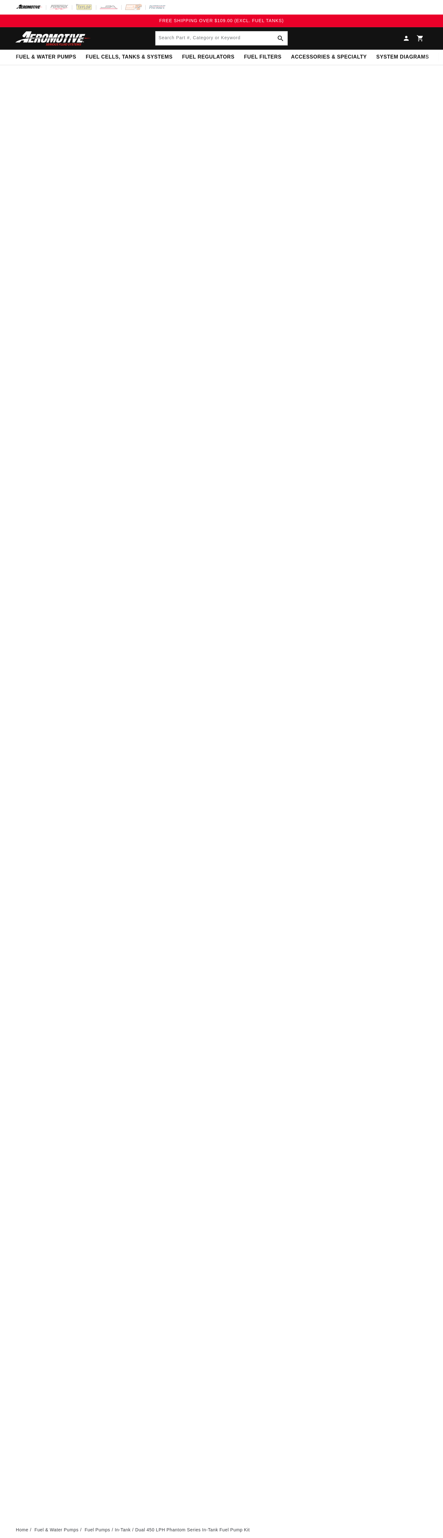 The height and width of the screenshot is (1538, 443). I want to click on a: Home, so click(22, 1530).